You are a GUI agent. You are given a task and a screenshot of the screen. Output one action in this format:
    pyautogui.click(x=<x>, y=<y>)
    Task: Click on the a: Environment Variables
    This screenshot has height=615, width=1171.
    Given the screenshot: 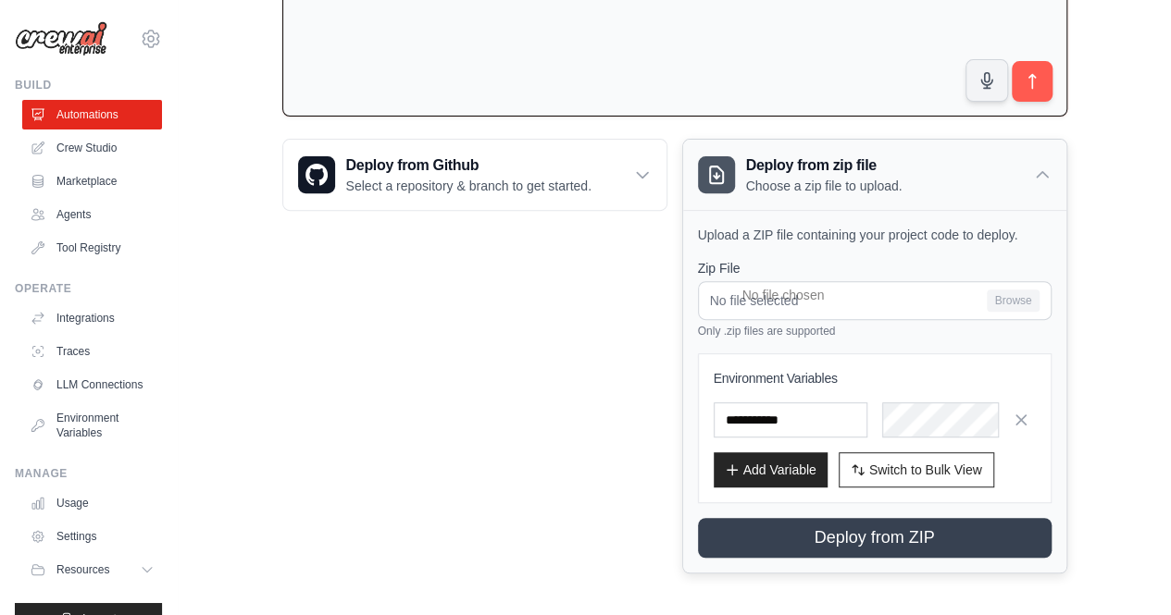 What is the action you would take?
    pyautogui.click(x=92, y=426)
    